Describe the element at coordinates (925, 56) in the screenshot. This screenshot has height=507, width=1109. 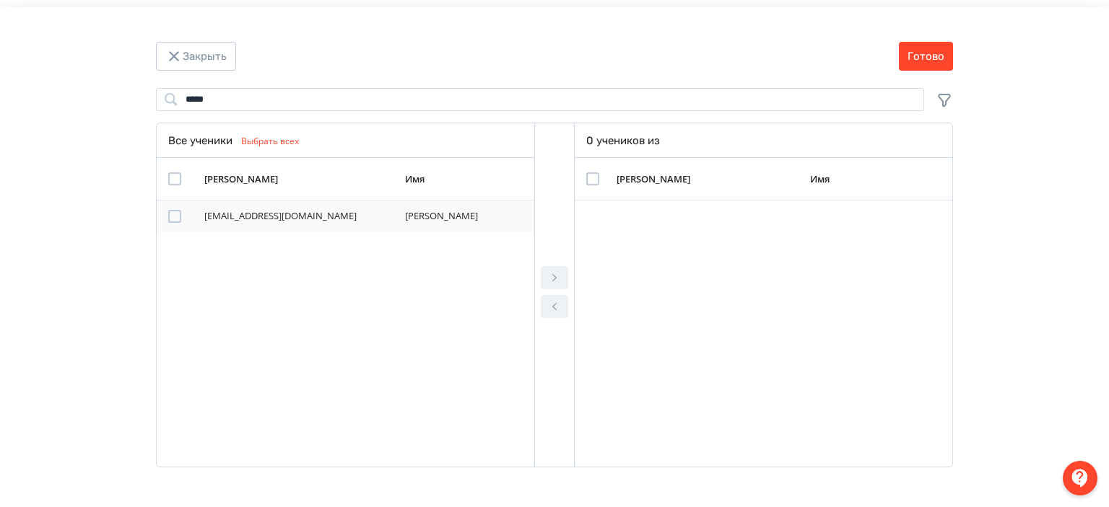
I see `button: Готово` at that location.